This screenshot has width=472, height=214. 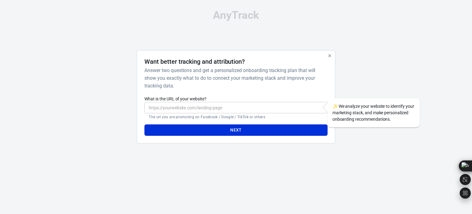 I want to click on div: AnyTrack, so click(x=236, y=15).